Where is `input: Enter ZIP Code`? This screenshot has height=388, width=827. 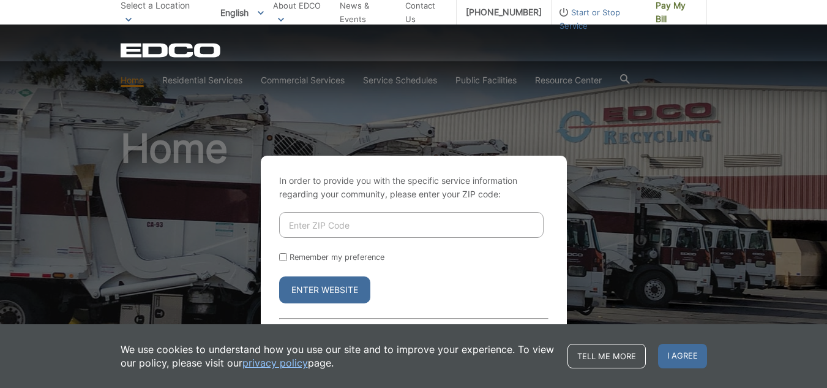
input: Enter ZIP Code is located at coordinates (411, 225).